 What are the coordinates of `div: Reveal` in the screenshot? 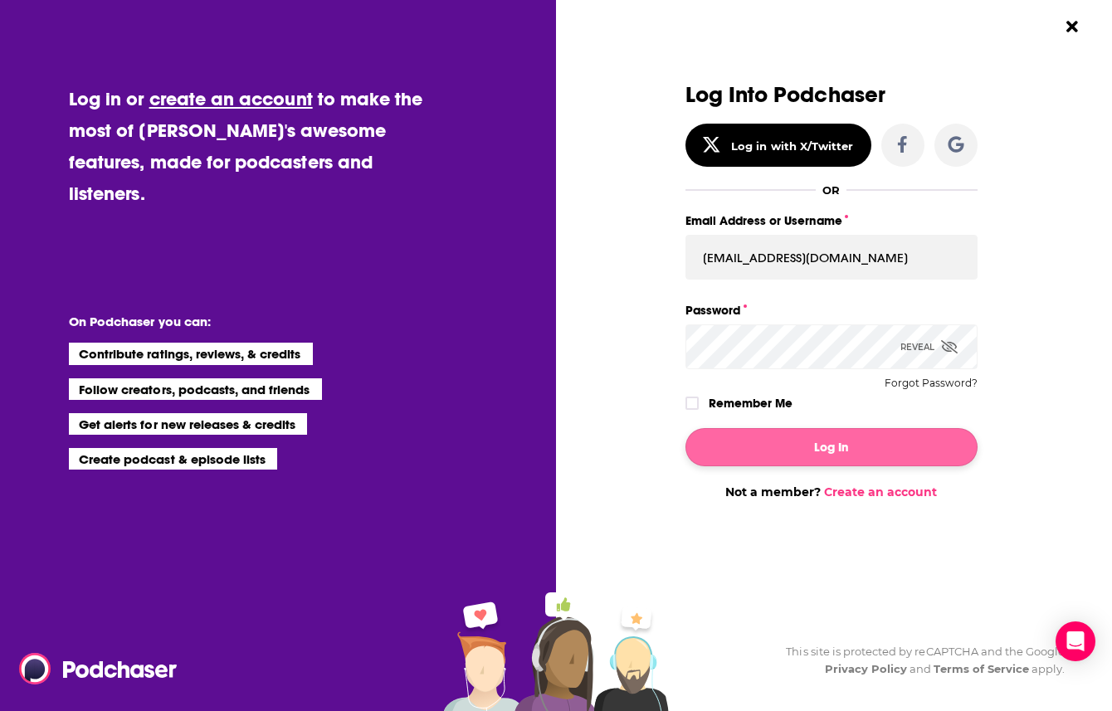 It's located at (929, 347).